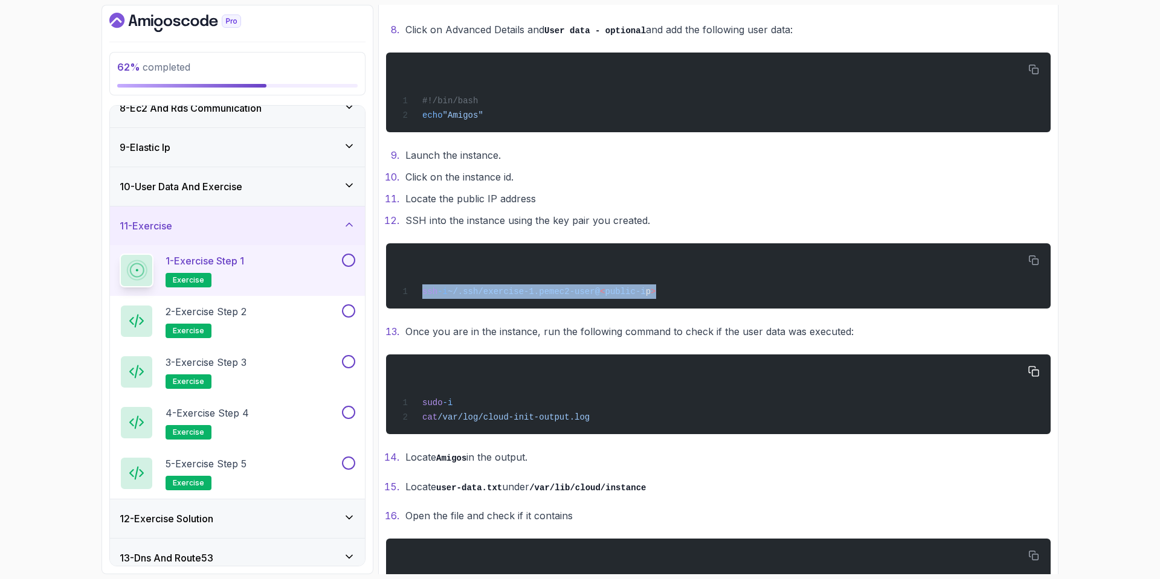  What do you see at coordinates (146, 226) in the screenshot?
I see `h3: 11 - Exercise` at bounding box center [146, 226].